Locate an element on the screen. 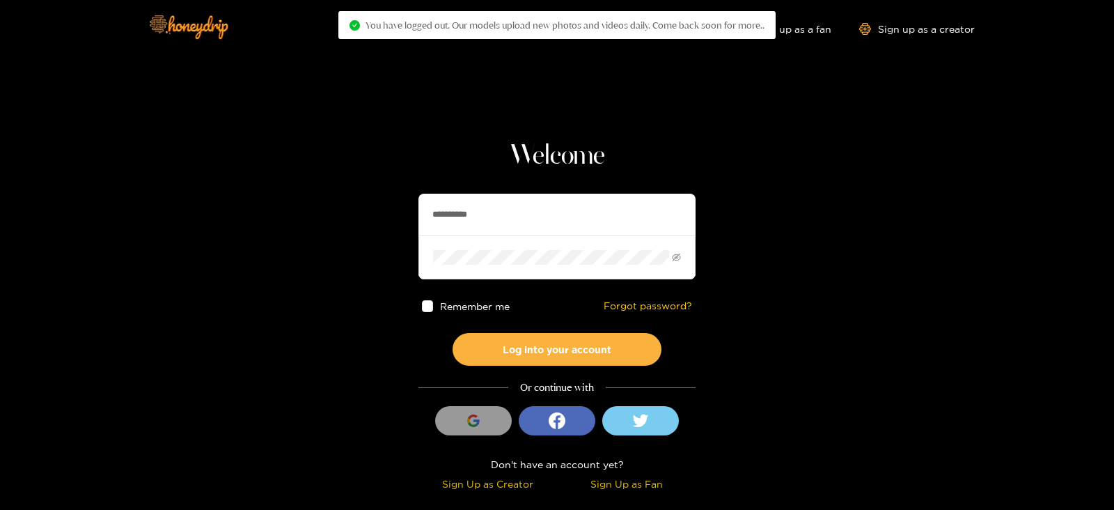 The height and width of the screenshot is (510, 1114). div: Or continue with is located at coordinates (557, 387).